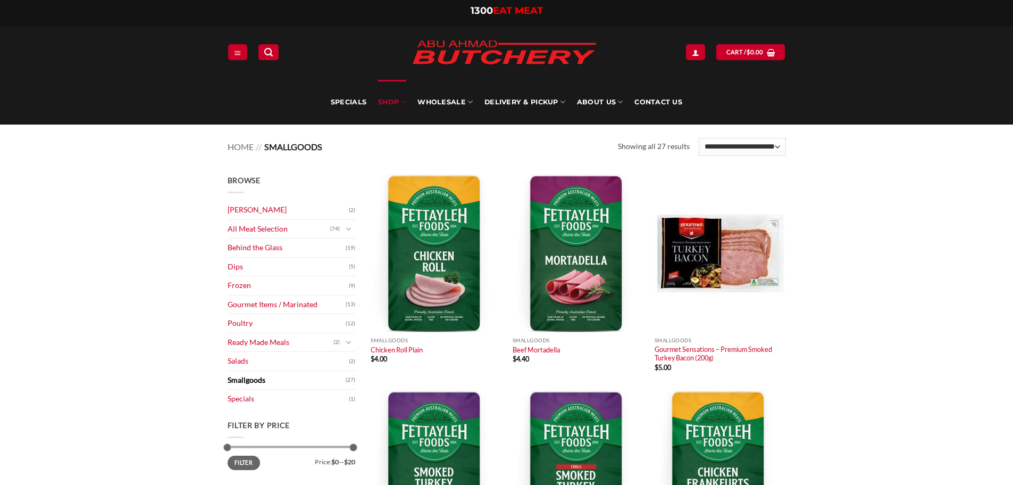 This screenshot has width=1013, height=485. What do you see at coordinates (244, 180) in the screenshot?
I see `span: Browse` at bounding box center [244, 180].